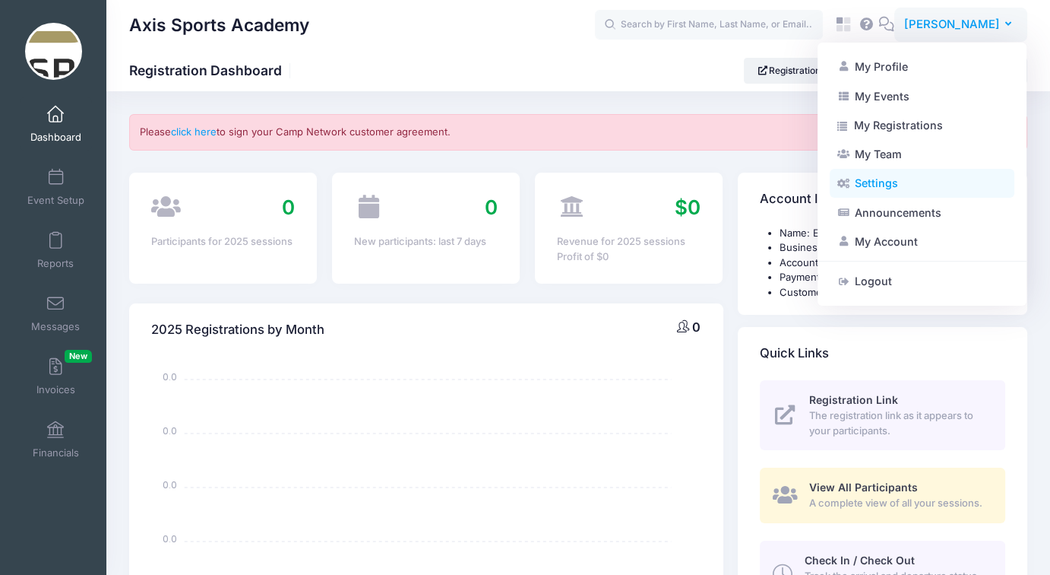 This screenshot has height=575, width=1050. I want to click on a: My Team, so click(922, 154).